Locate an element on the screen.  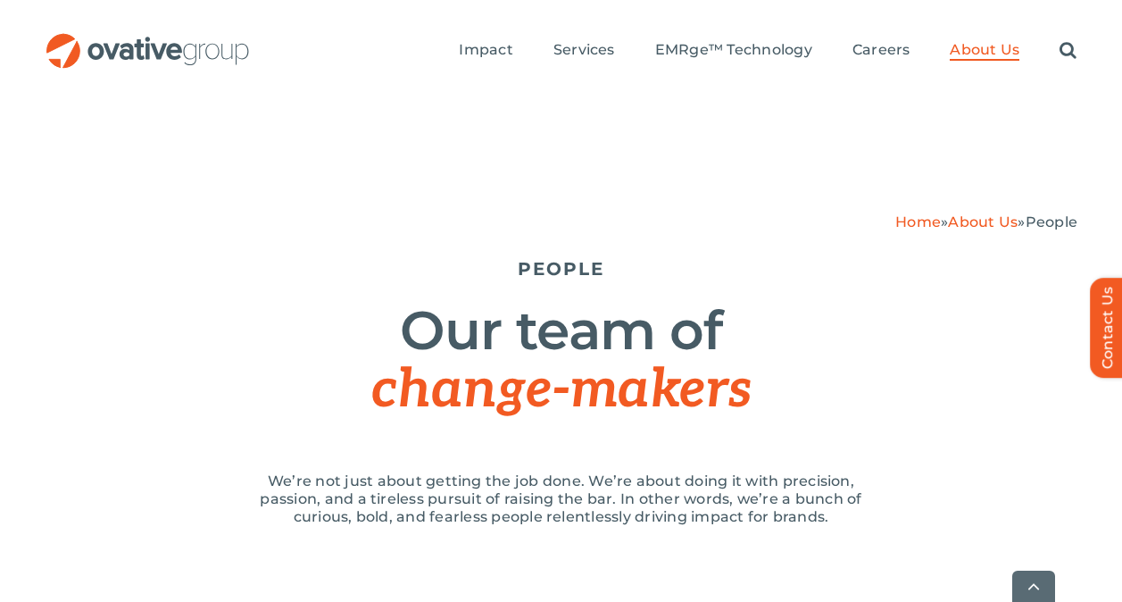
a: Impact is located at coordinates (486, 51).